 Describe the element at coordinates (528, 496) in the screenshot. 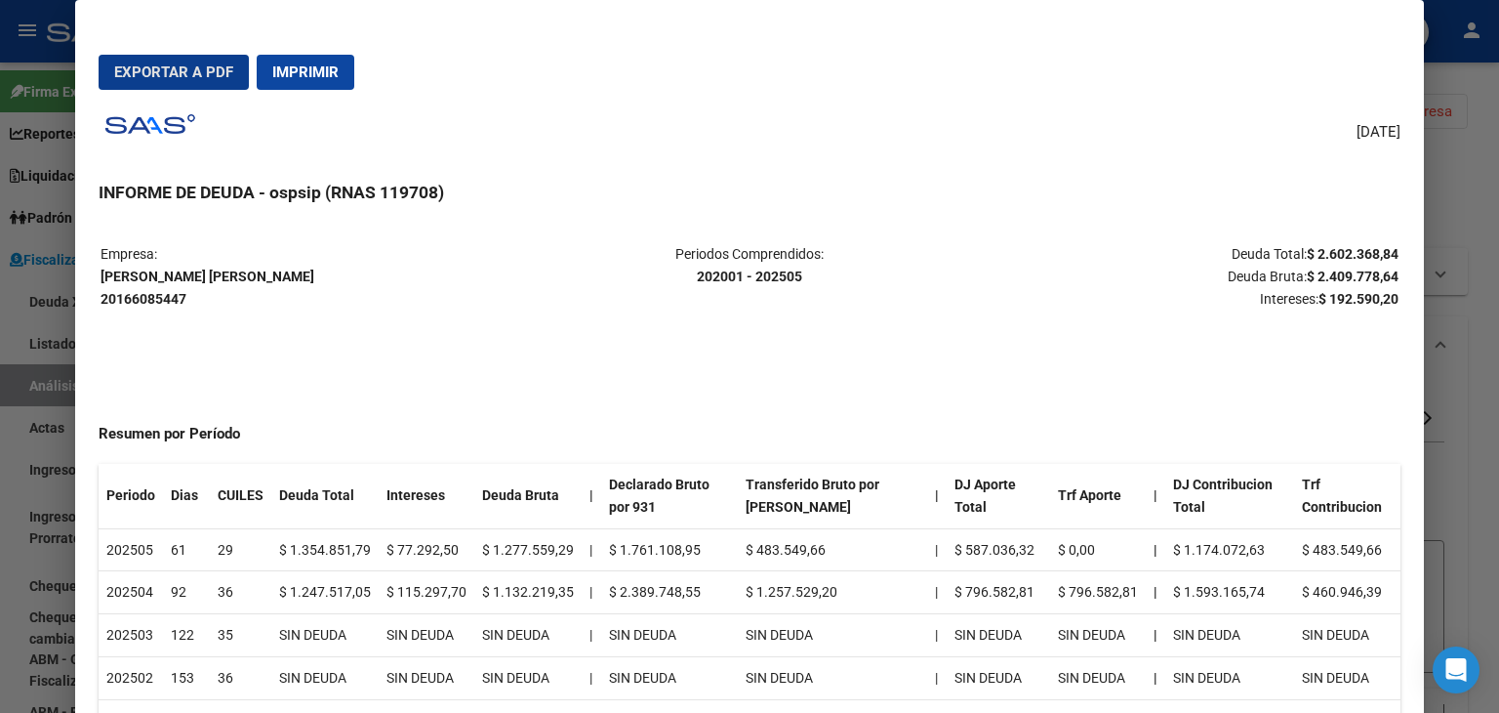

I see `th: Deuda Bruta` at that location.